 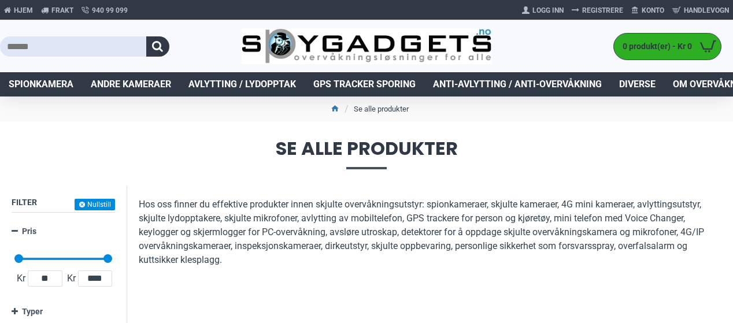 I want to click on a: Logg Inn, so click(x=543, y=10).